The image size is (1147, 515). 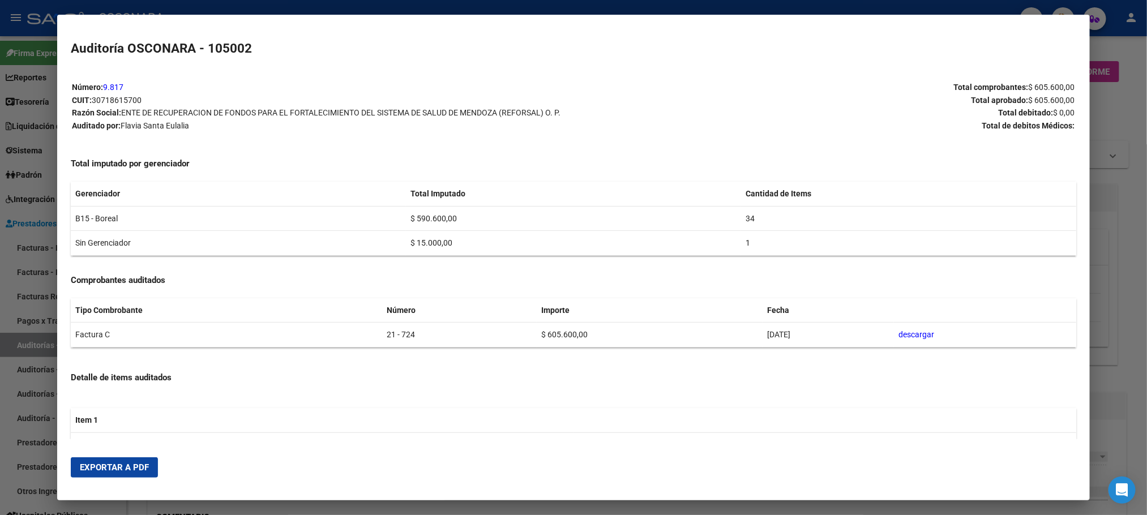 I want to click on th: Tipo Combrobante, so click(x=226, y=310).